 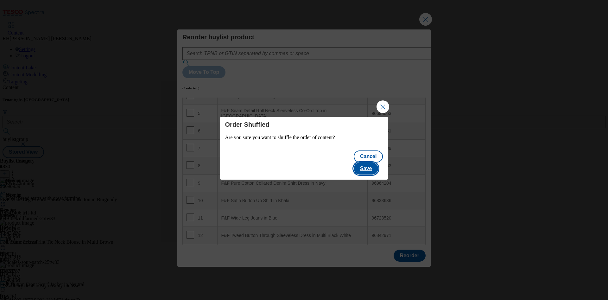 What do you see at coordinates (383, 107) in the screenshot?
I see `button: Close Modal` at bounding box center [383, 107].